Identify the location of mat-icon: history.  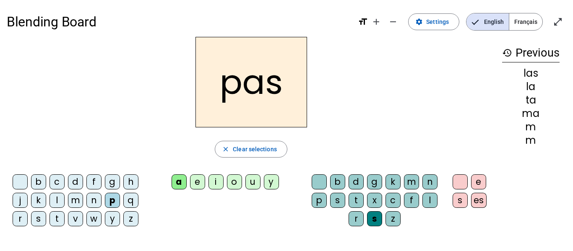
(507, 53).